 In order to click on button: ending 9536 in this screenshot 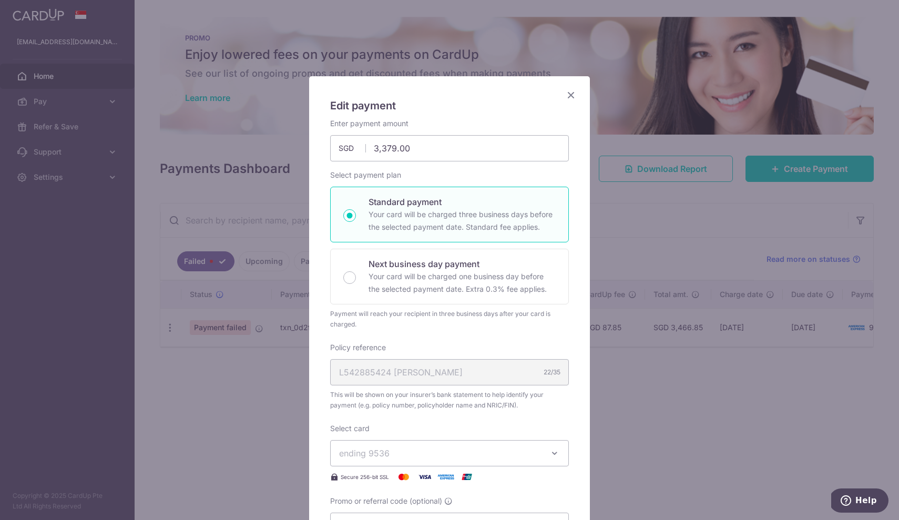, I will do `click(449, 453)`.